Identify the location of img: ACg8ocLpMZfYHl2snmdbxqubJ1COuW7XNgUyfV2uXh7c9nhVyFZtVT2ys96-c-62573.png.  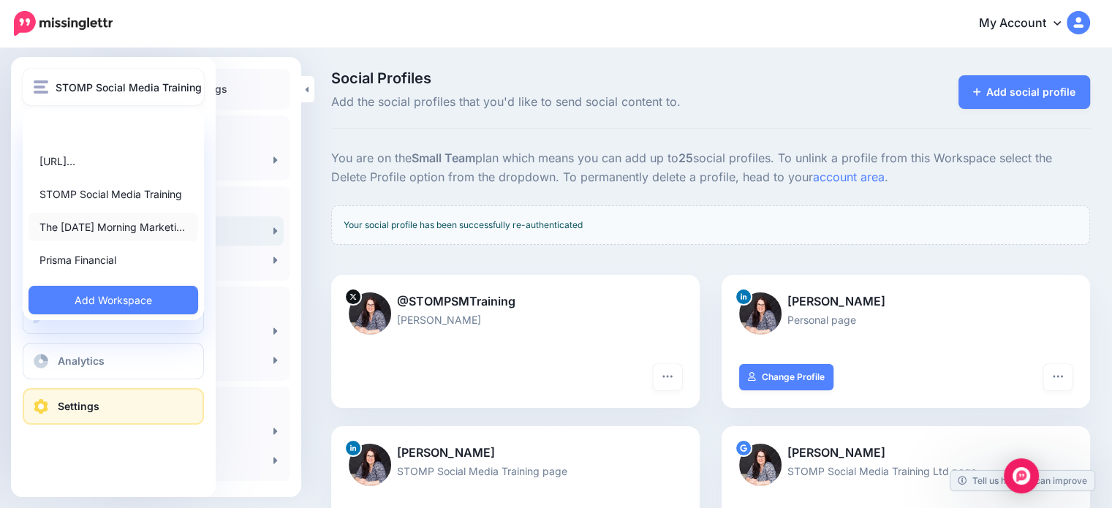
(760, 465).